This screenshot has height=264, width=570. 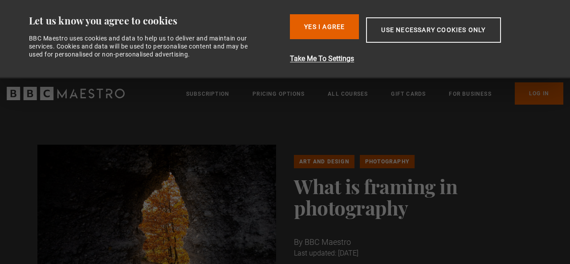 I want to click on nav: Primary, so click(x=375, y=94).